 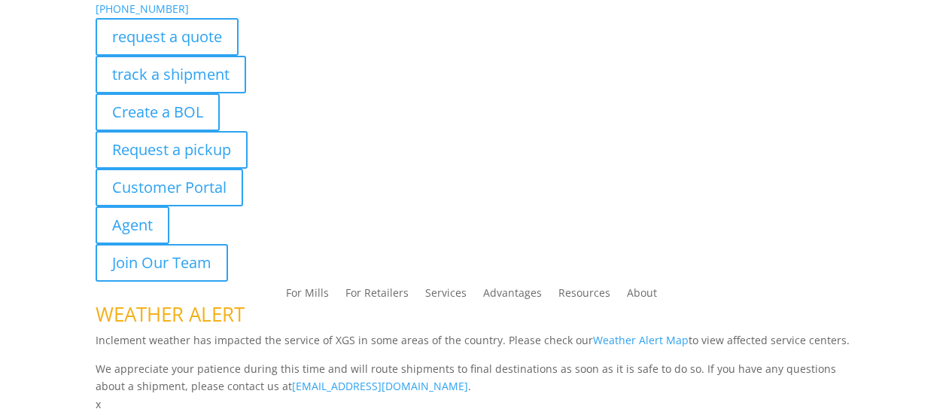 What do you see at coordinates (307, 296) in the screenshot?
I see `a: For Mills` at bounding box center [307, 296].